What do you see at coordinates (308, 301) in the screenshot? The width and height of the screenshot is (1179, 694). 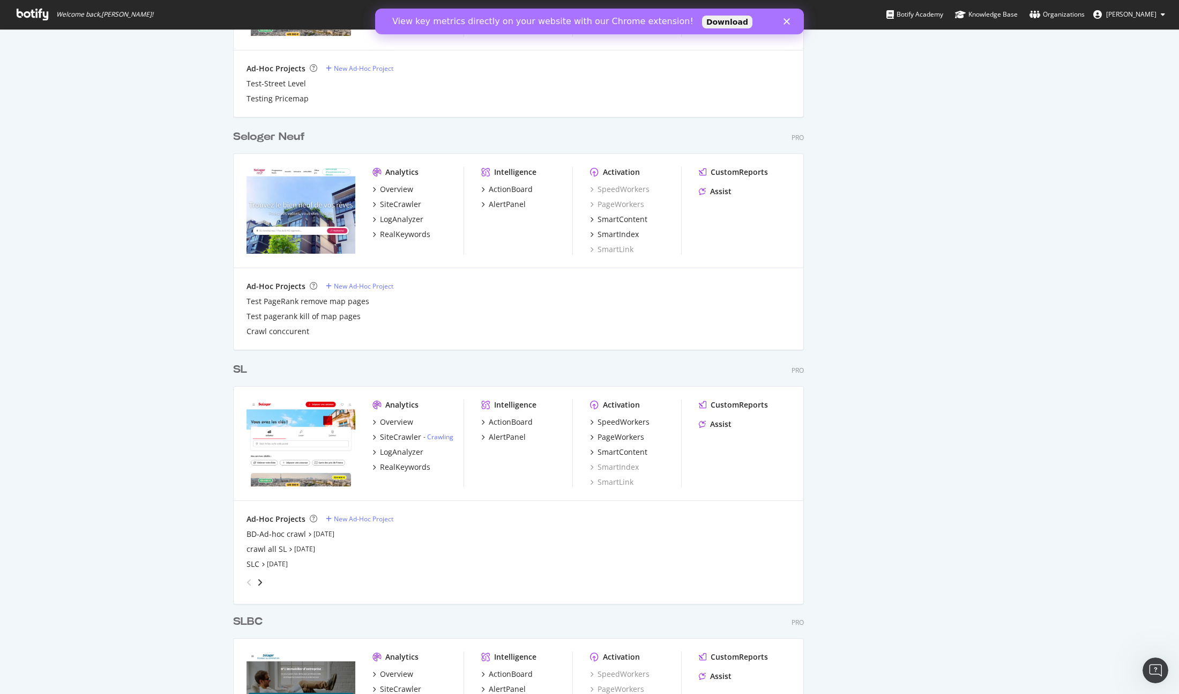 I see `div: Test PageRank remove map pages` at bounding box center [308, 301].